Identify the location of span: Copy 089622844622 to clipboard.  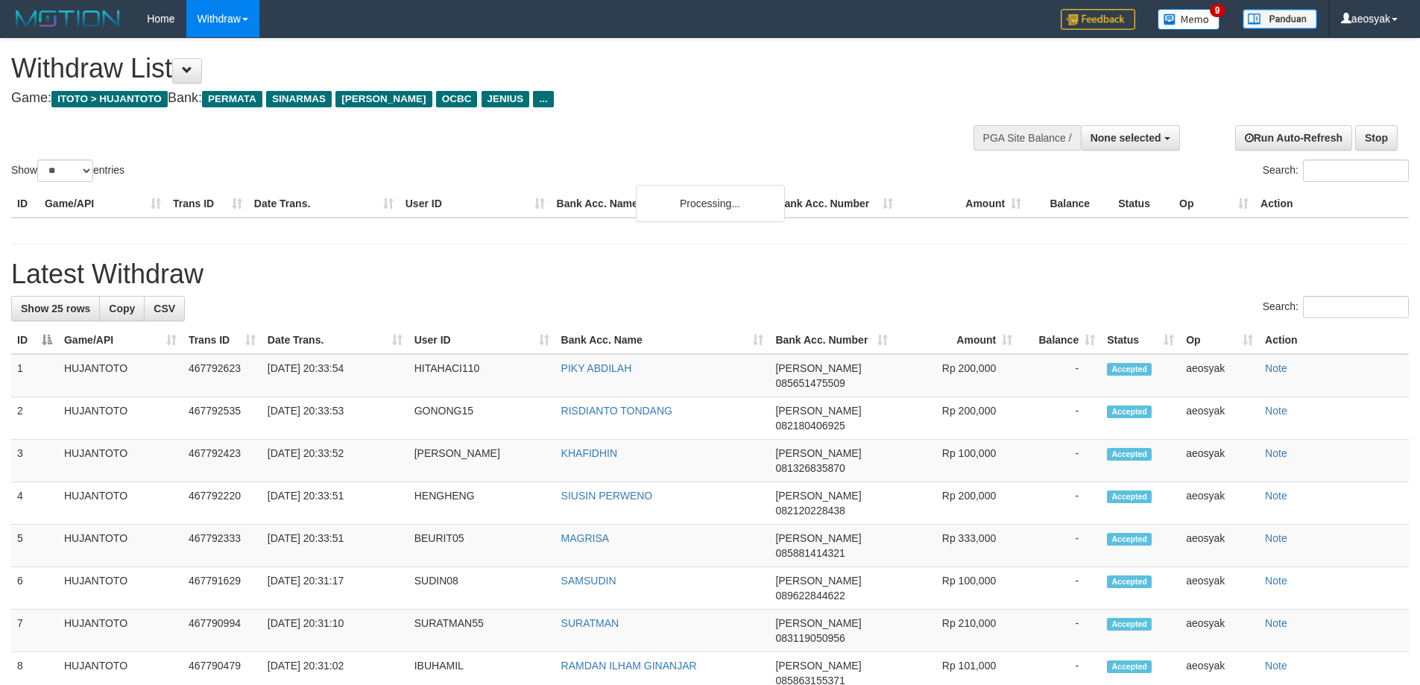
(810, 596).